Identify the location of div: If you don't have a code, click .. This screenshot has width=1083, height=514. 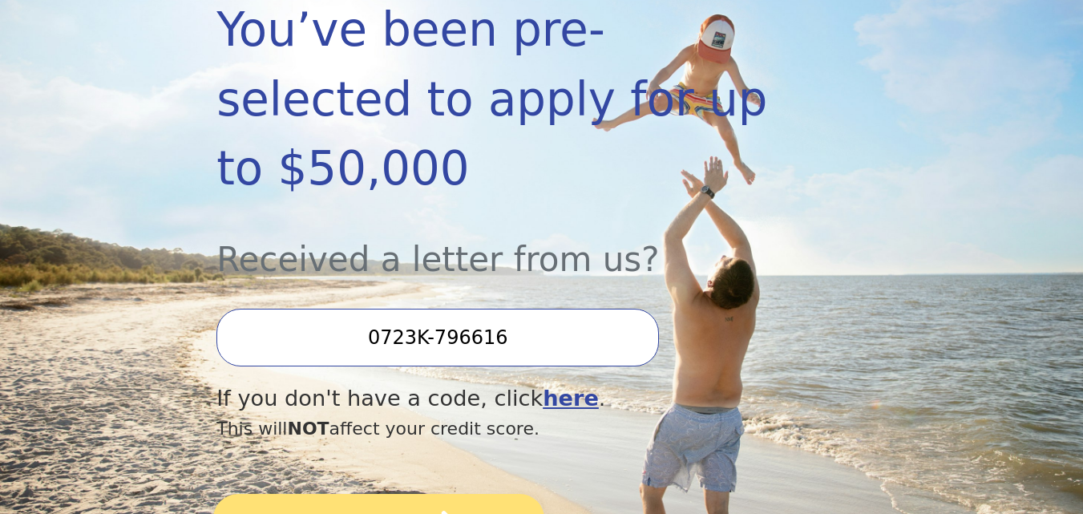
(492, 399).